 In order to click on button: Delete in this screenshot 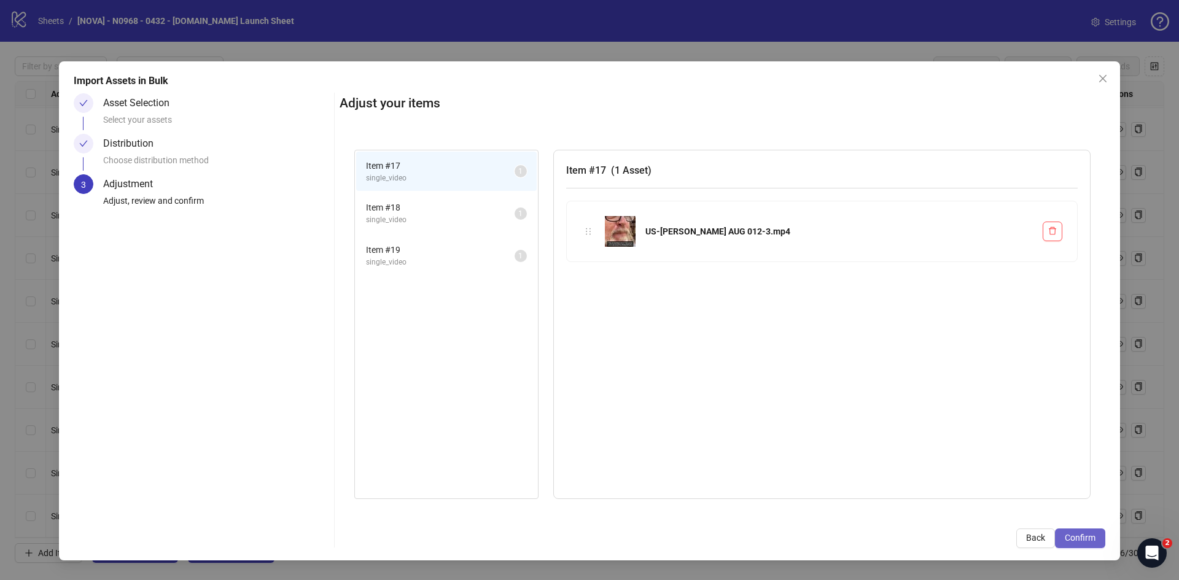, I will do `click(1053, 232)`.